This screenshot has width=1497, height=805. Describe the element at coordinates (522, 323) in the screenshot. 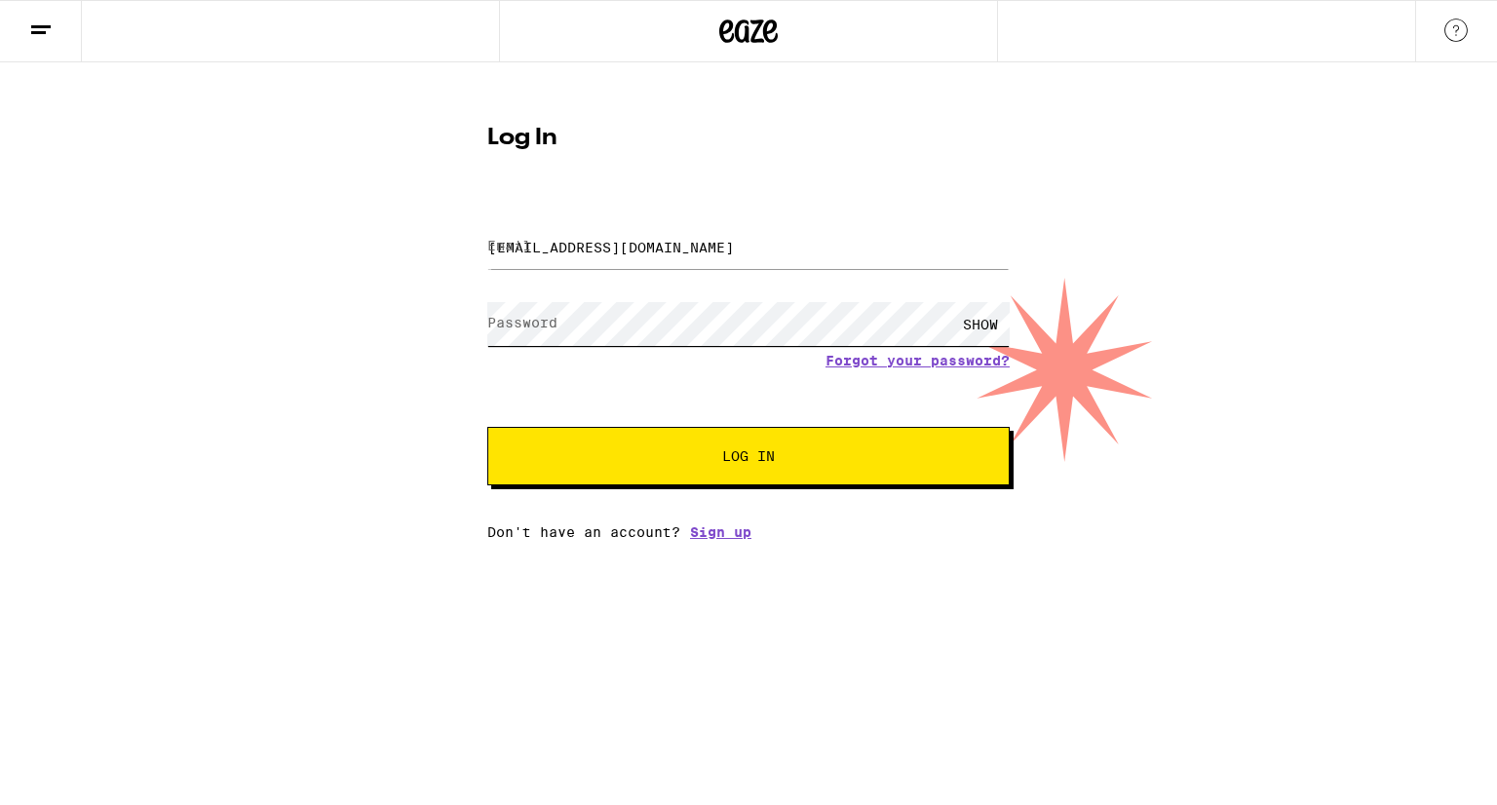

I see `label: Password` at that location.